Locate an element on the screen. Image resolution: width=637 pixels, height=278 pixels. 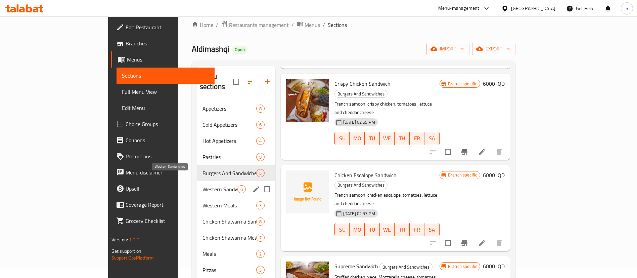
span: Coverage Report is located at coordinates (167, 204).